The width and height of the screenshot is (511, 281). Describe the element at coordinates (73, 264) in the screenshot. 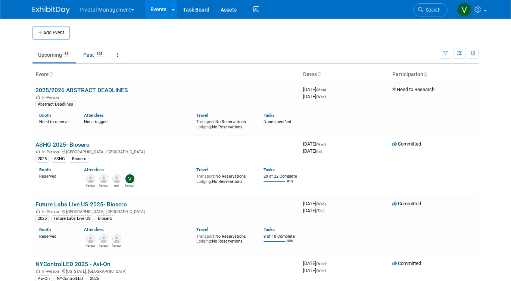

I see `a: NYControlLED 2025 - Avi-On` at that location.